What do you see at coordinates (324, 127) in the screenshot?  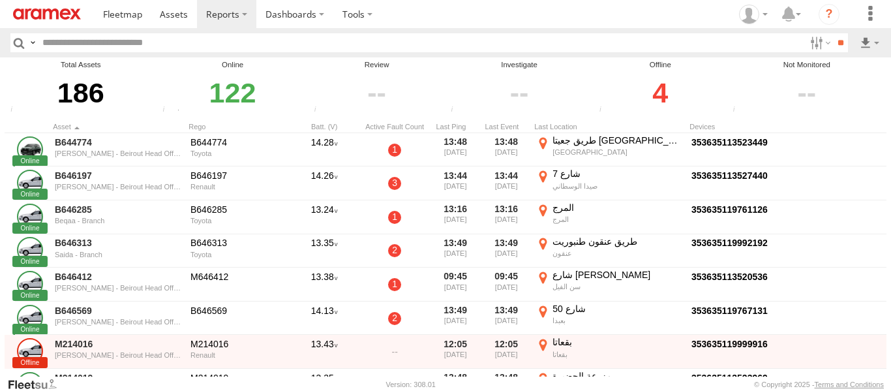 I see `div: Batt. (V)` at bounding box center [324, 127].